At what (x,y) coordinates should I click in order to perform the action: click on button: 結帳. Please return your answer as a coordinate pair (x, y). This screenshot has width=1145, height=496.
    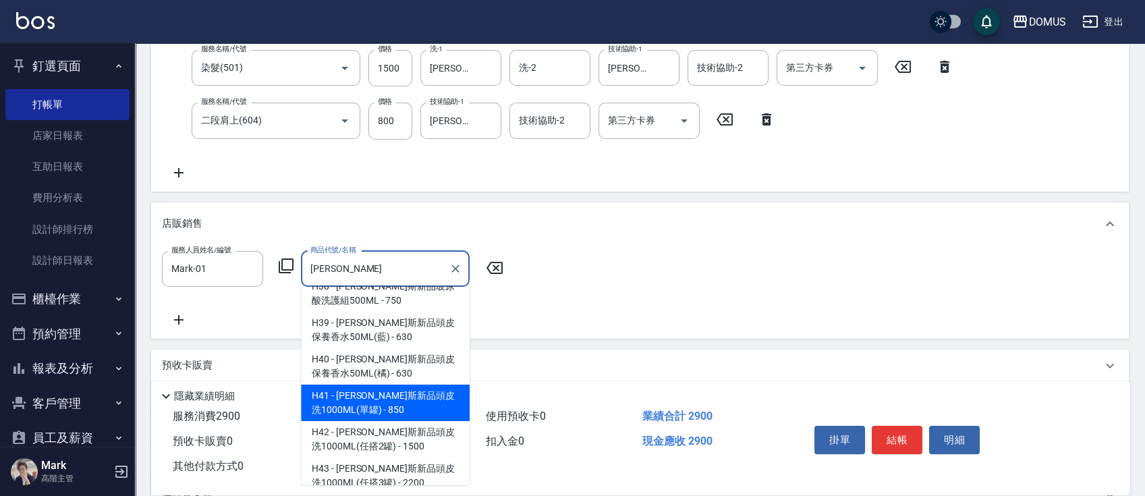
    Looking at the image, I should click on (897, 440).